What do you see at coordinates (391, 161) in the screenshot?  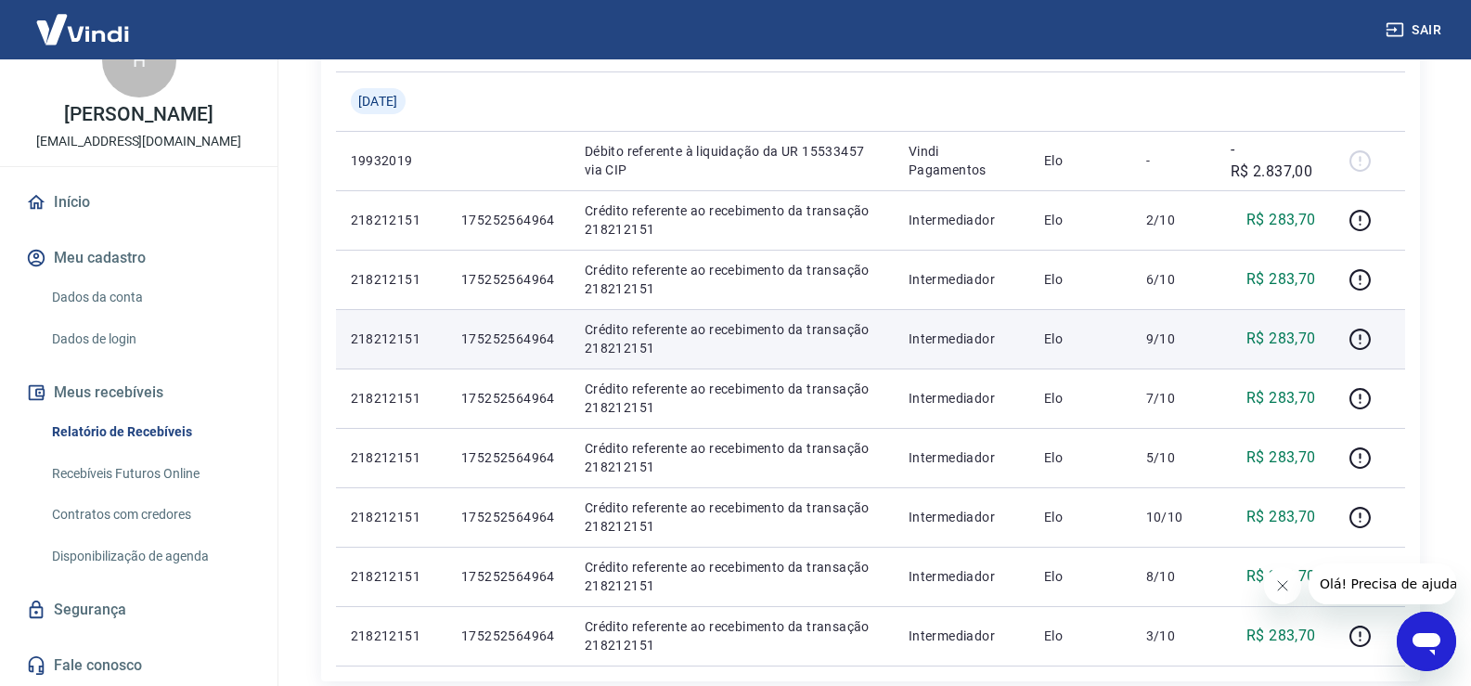 I see `p: 19932019` at bounding box center [391, 161].